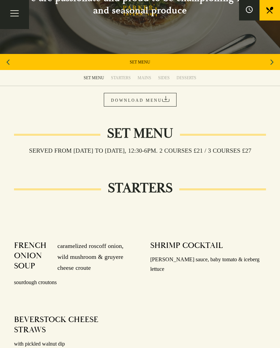  What do you see at coordinates (140, 134) in the screenshot?
I see `h2: Set Menu` at bounding box center [140, 134].